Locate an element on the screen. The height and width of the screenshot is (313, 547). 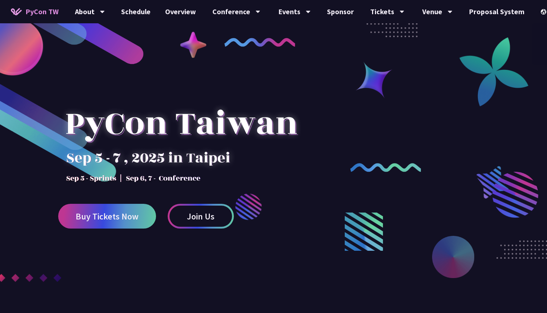
img: curly-2.e802c9f.png is located at coordinates (386, 167).